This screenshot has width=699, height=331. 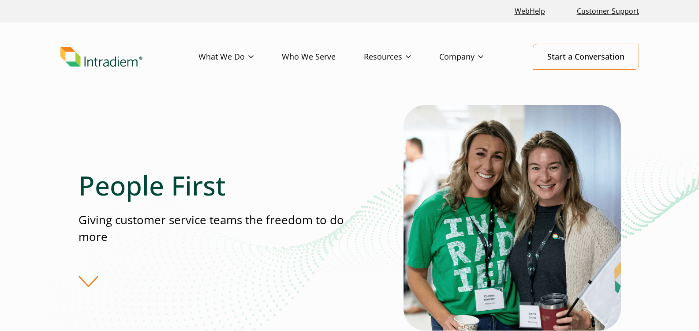 I want to click on a: Start a Conversation, so click(x=585, y=56).